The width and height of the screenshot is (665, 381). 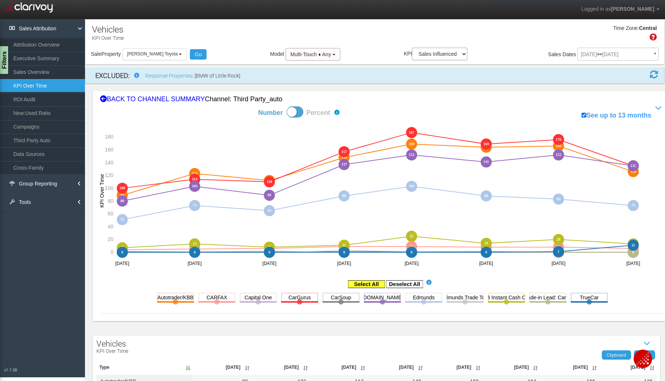 What do you see at coordinates (554, 54) in the screenshot?
I see `span: Sales` at bounding box center [554, 54].